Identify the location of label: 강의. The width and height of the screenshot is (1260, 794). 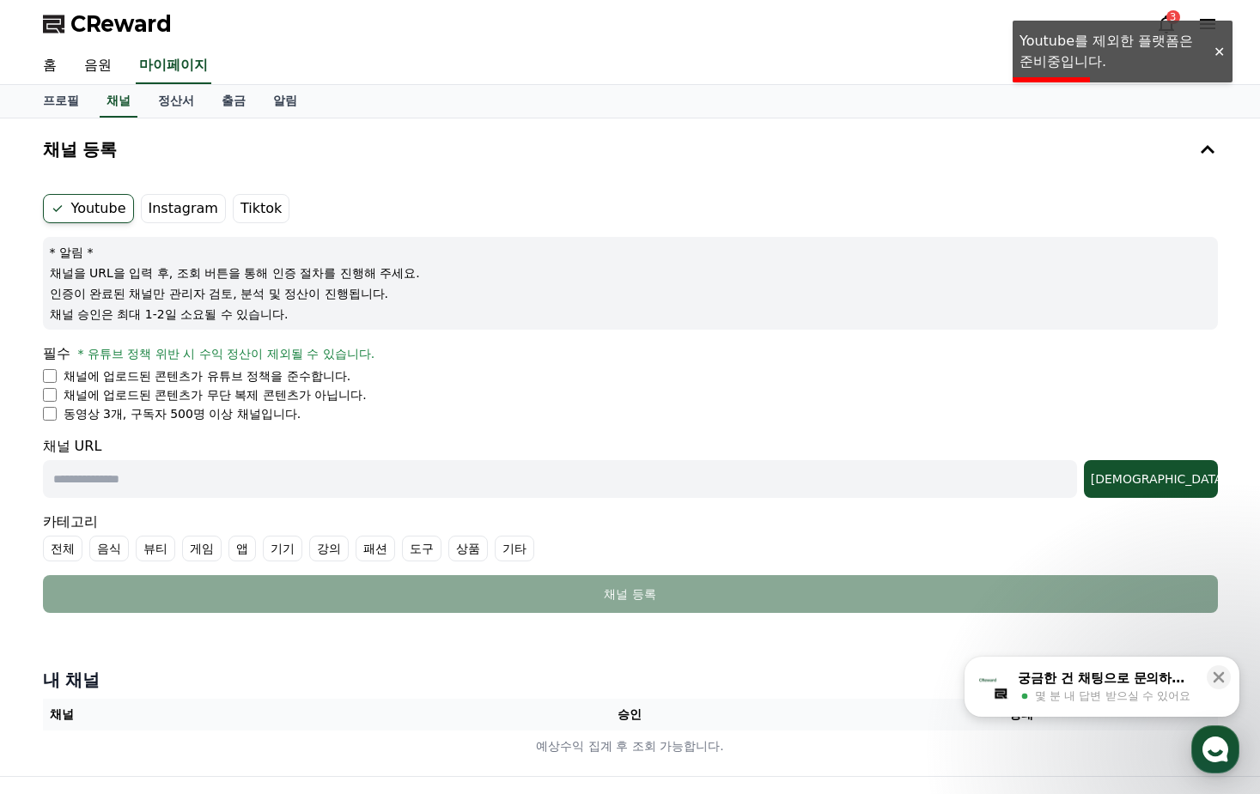
(329, 549).